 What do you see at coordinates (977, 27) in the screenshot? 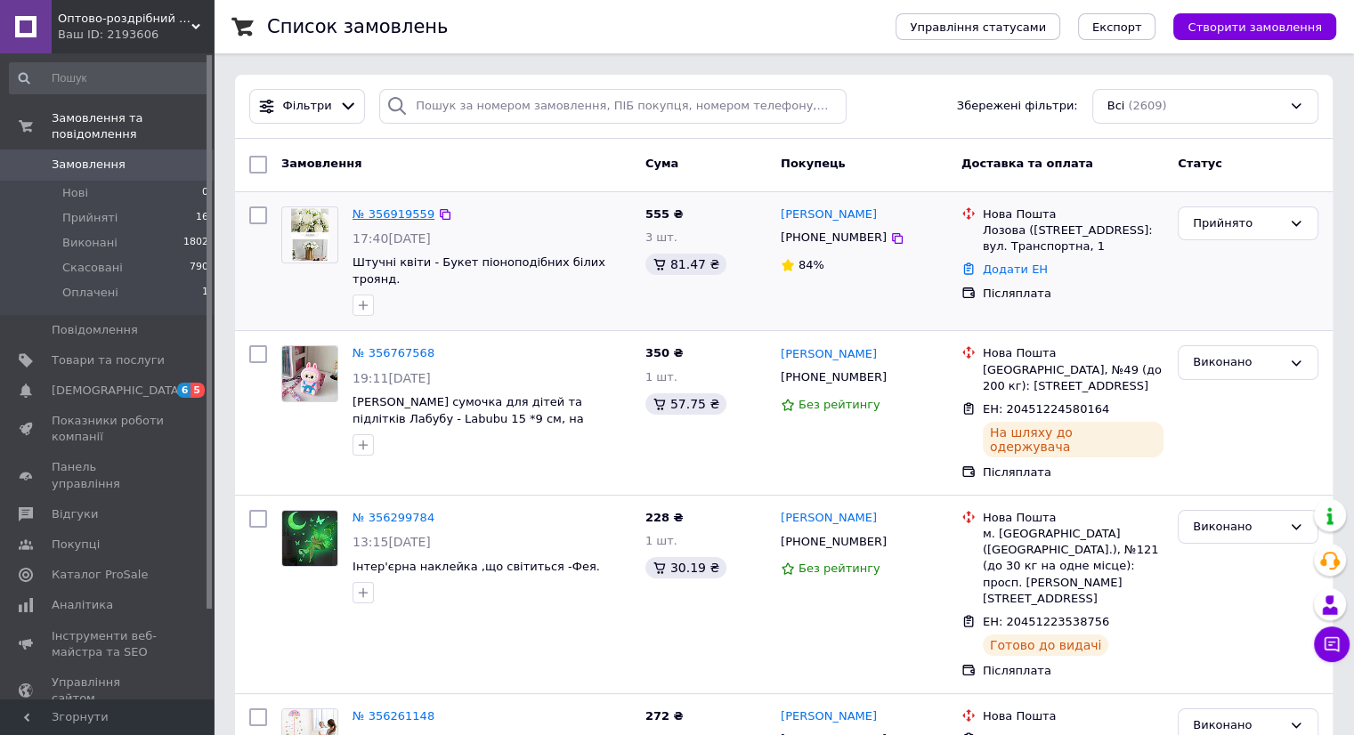
I see `button: Управління статусами` at bounding box center [977, 27].